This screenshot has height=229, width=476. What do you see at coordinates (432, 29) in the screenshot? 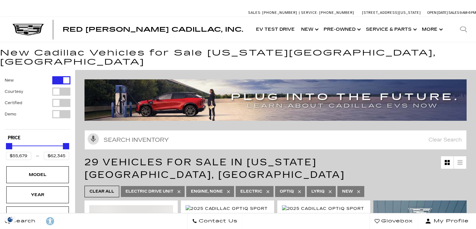
I see `button: More` at bounding box center [432, 29].